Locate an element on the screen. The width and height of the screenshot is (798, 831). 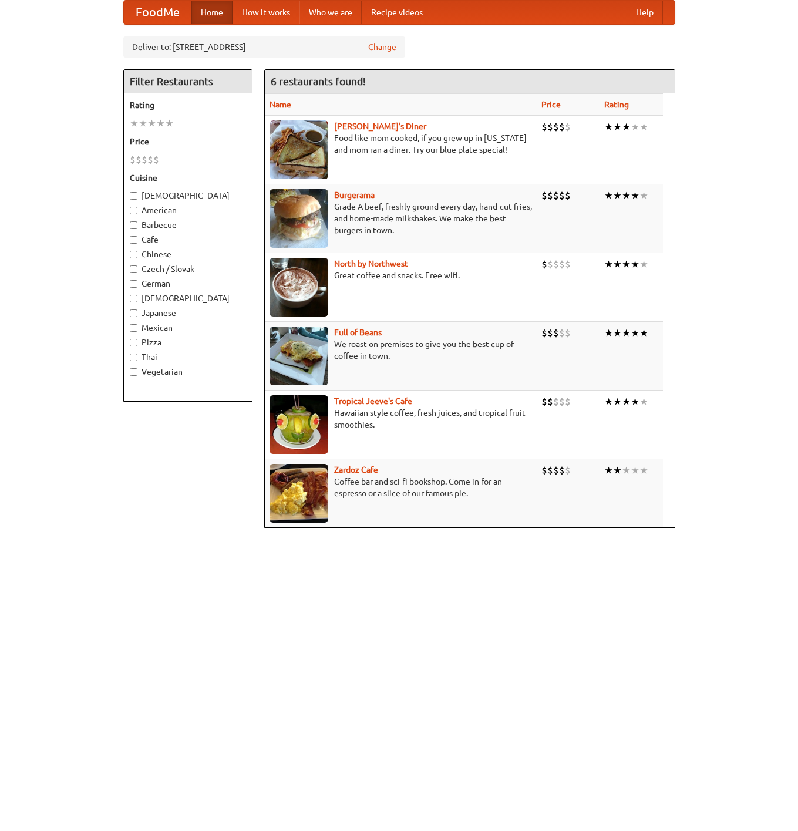
img: burgerama.jpg is located at coordinates (299, 218).